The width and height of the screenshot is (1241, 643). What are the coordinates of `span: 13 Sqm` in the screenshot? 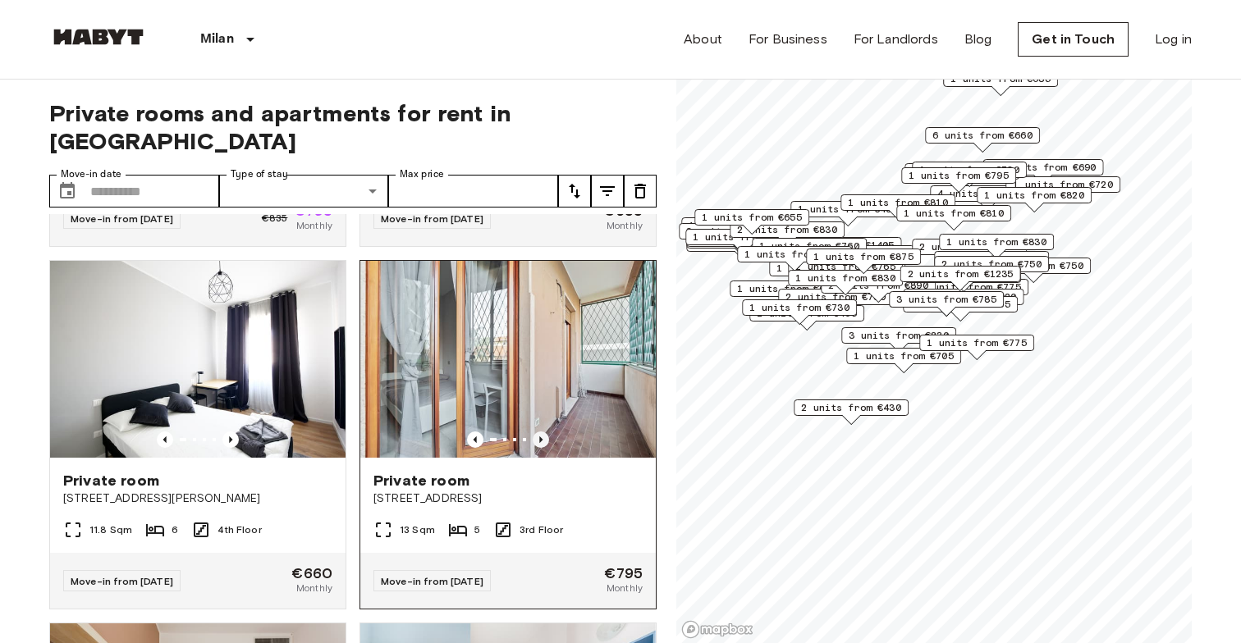 It's located at (417, 530).